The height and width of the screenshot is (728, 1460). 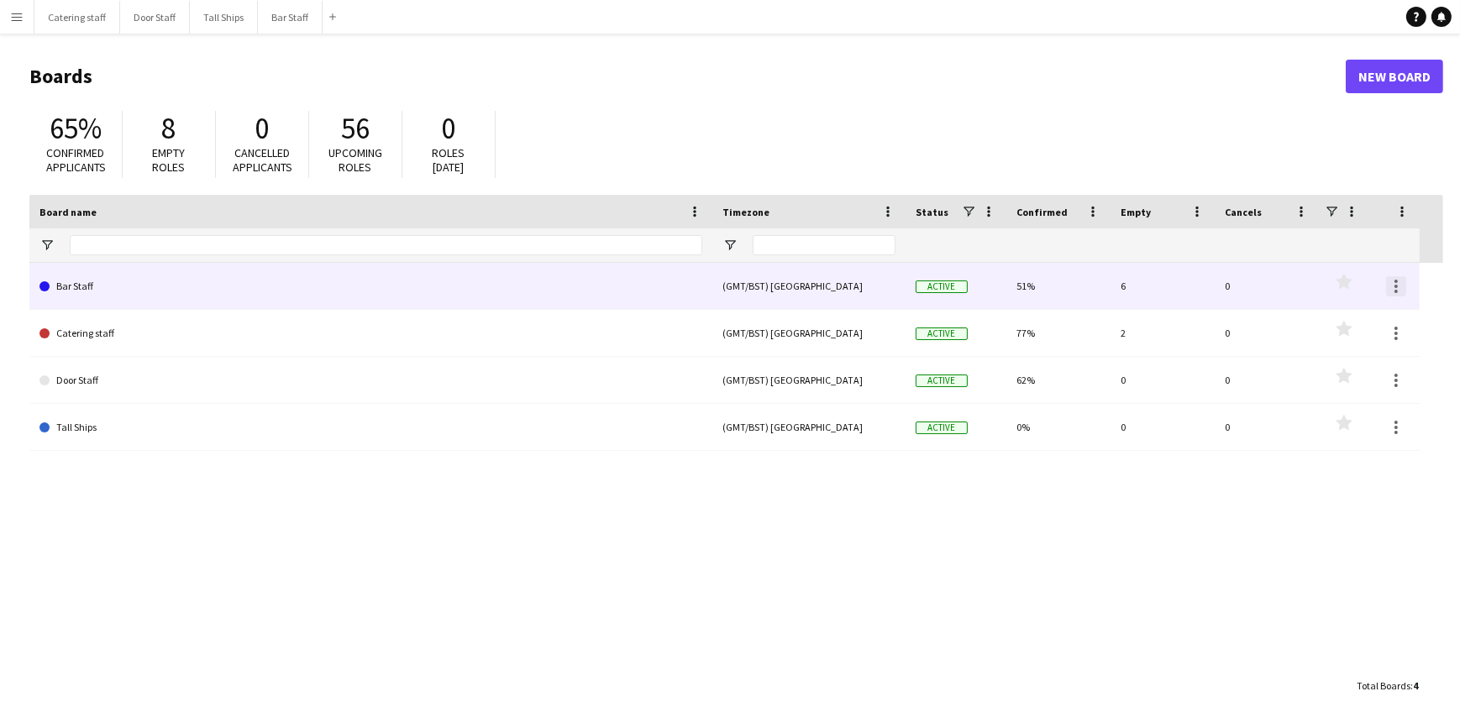 I want to click on span: Confirmed applicants, so click(x=76, y=160).